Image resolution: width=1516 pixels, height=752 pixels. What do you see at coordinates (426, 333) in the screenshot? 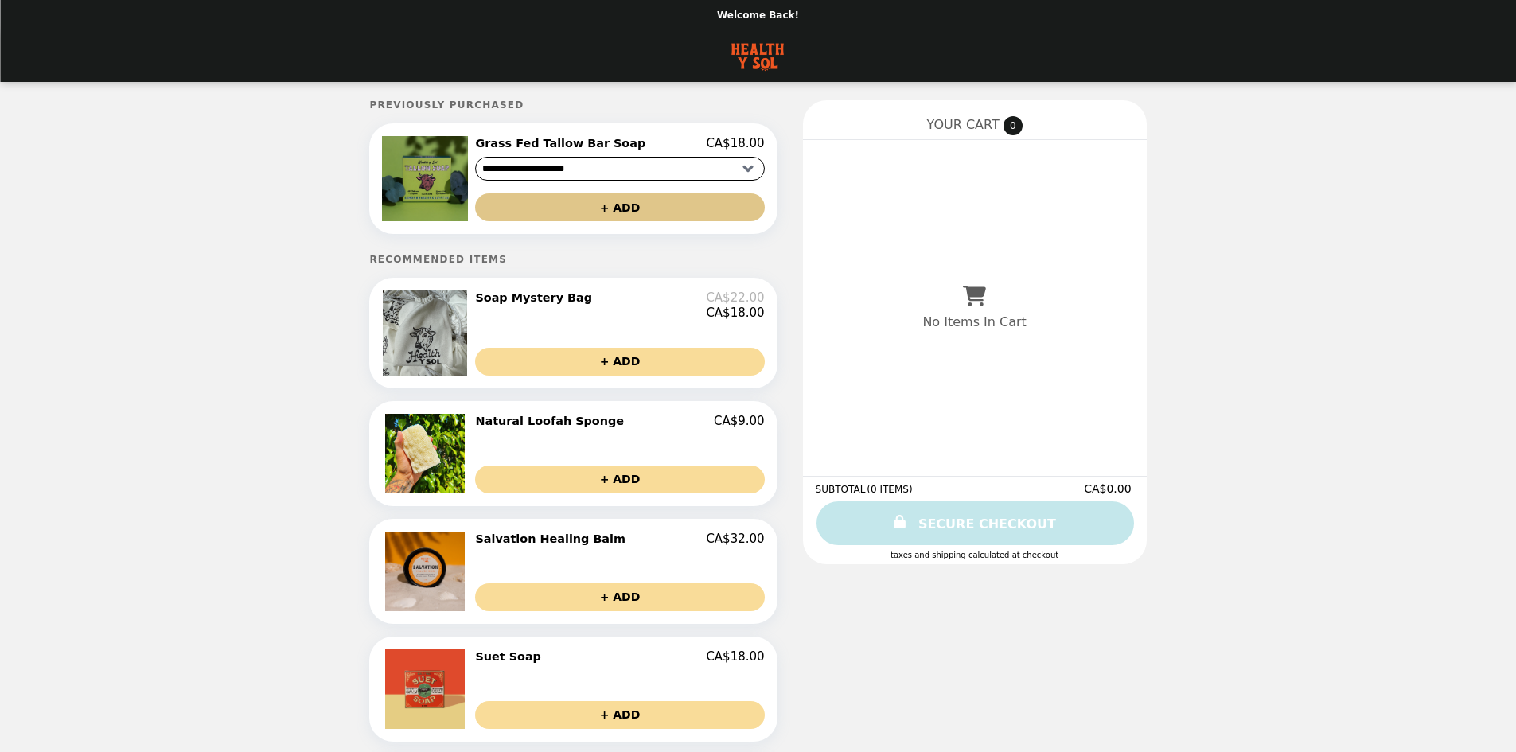
I see `img: Soap Mystery Bag` at bounding box center [426, 333].